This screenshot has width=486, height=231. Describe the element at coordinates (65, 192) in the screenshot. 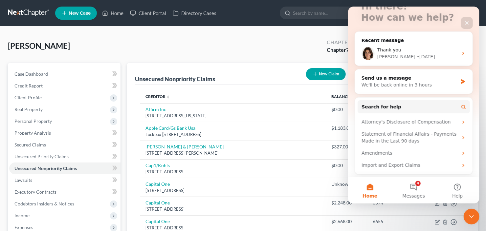

I see `a: Executory Contracts` at that location.